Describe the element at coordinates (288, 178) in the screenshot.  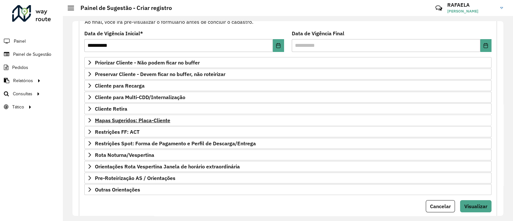
I see `a: Pre-Roteirização AS / Orientações` at that location.